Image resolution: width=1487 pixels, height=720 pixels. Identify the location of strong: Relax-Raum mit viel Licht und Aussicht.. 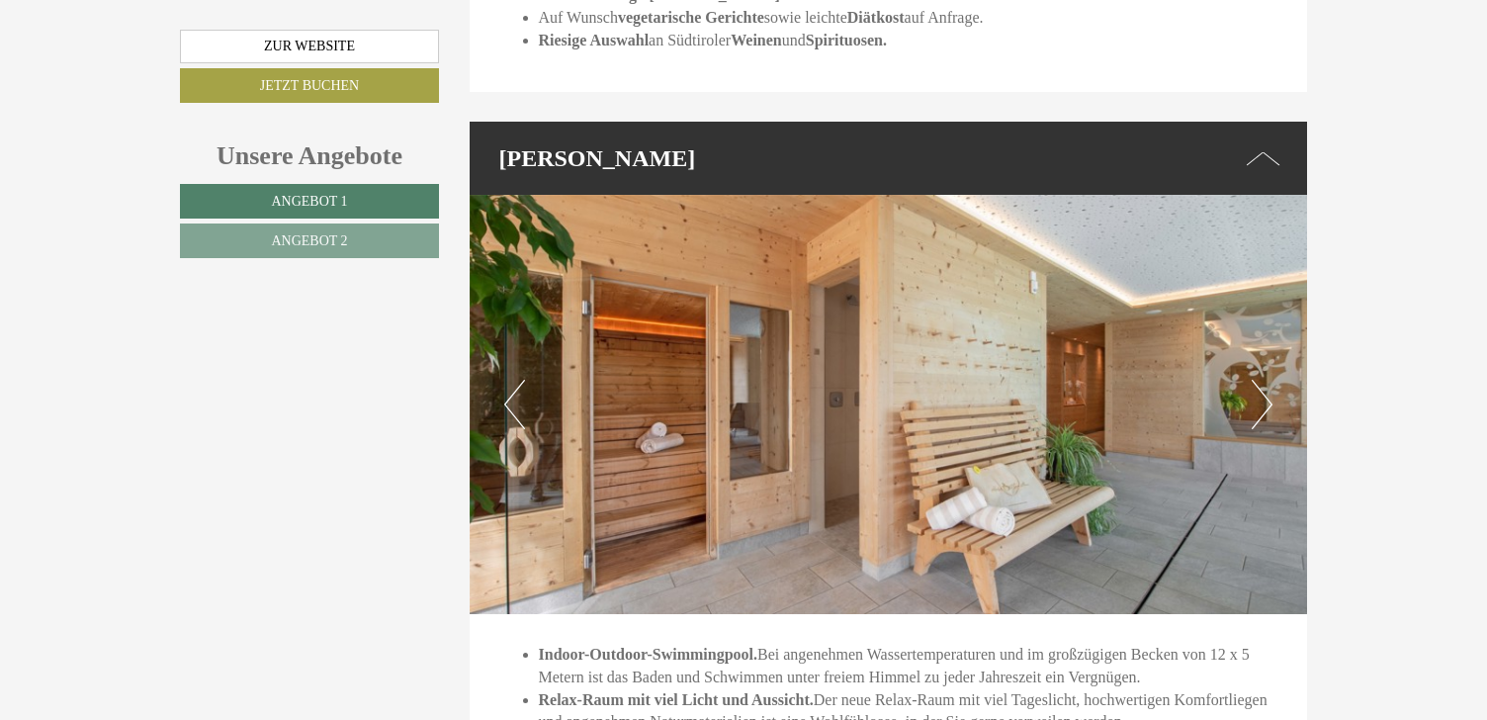
(676, 699).